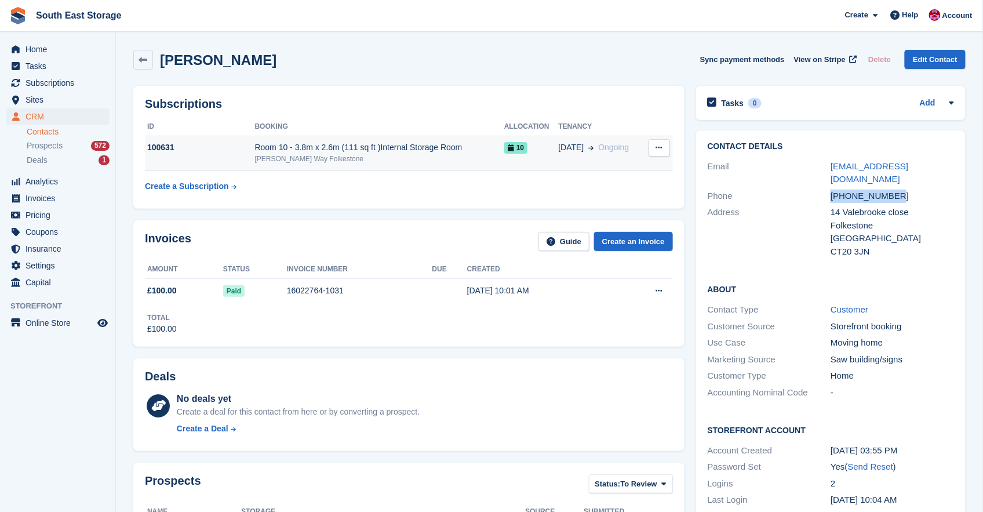 This screenshot has height=512, width=983. What do you see at coordinates (162, 290) in the screenshot?
I see `span: £100.00` at bounding box center [162, 290].